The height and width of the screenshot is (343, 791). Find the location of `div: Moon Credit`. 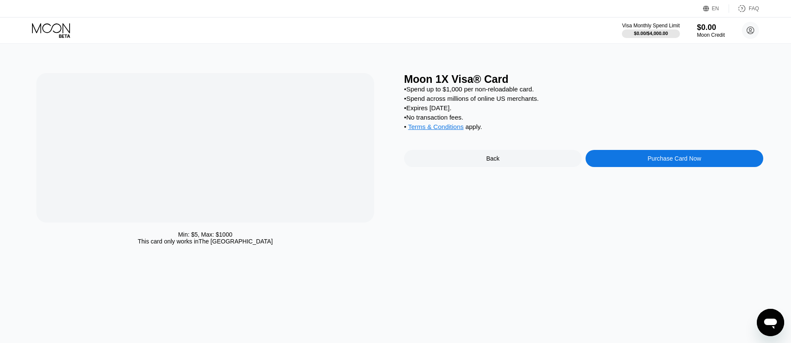

div: Moon Credit is located at coordinates (711, 35).